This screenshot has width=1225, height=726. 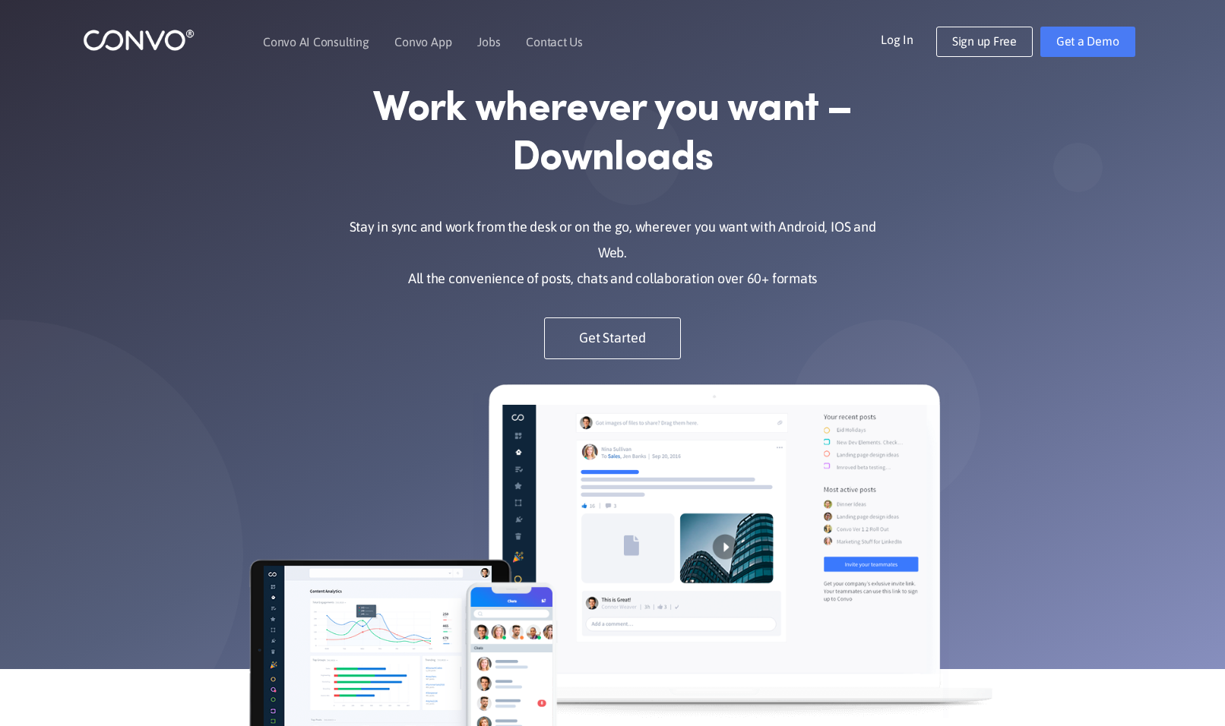 I want to click on a: Get a Demo, so click(x=1087, y=42).